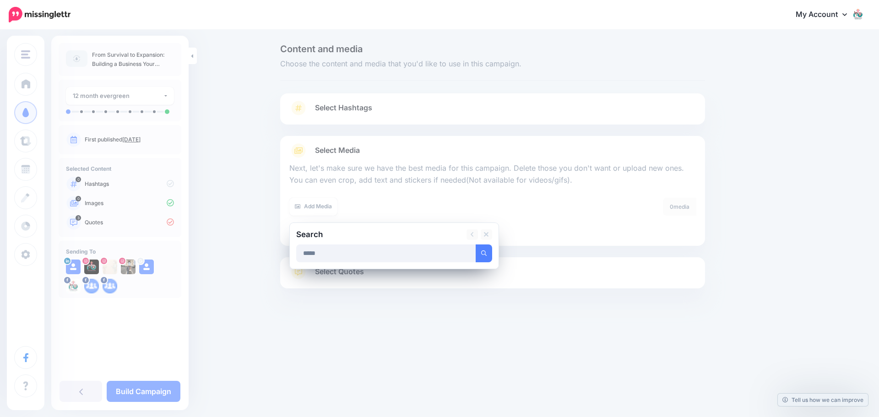  Describe the element at coordinates (313, 206) in the screenshot. I see `a: Add Media` at that location.